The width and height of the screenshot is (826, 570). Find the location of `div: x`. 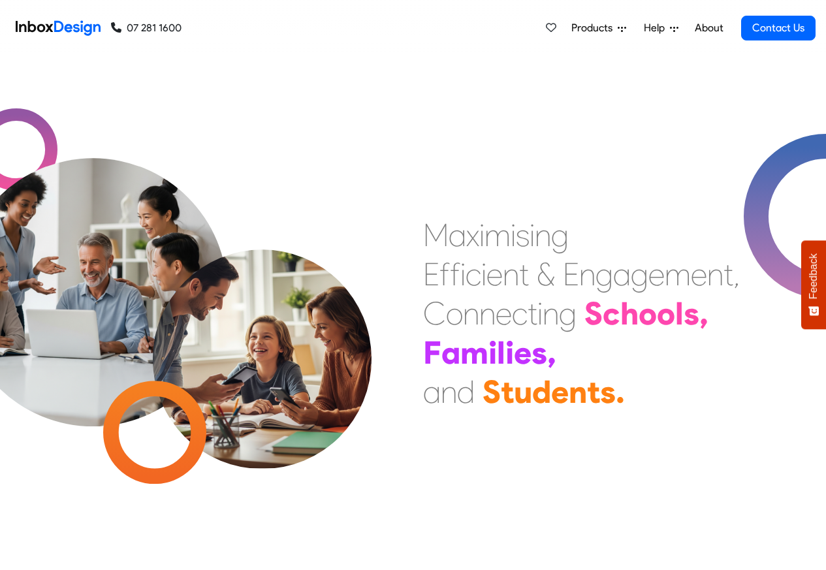

div: x is located at coordinates (473, 235).